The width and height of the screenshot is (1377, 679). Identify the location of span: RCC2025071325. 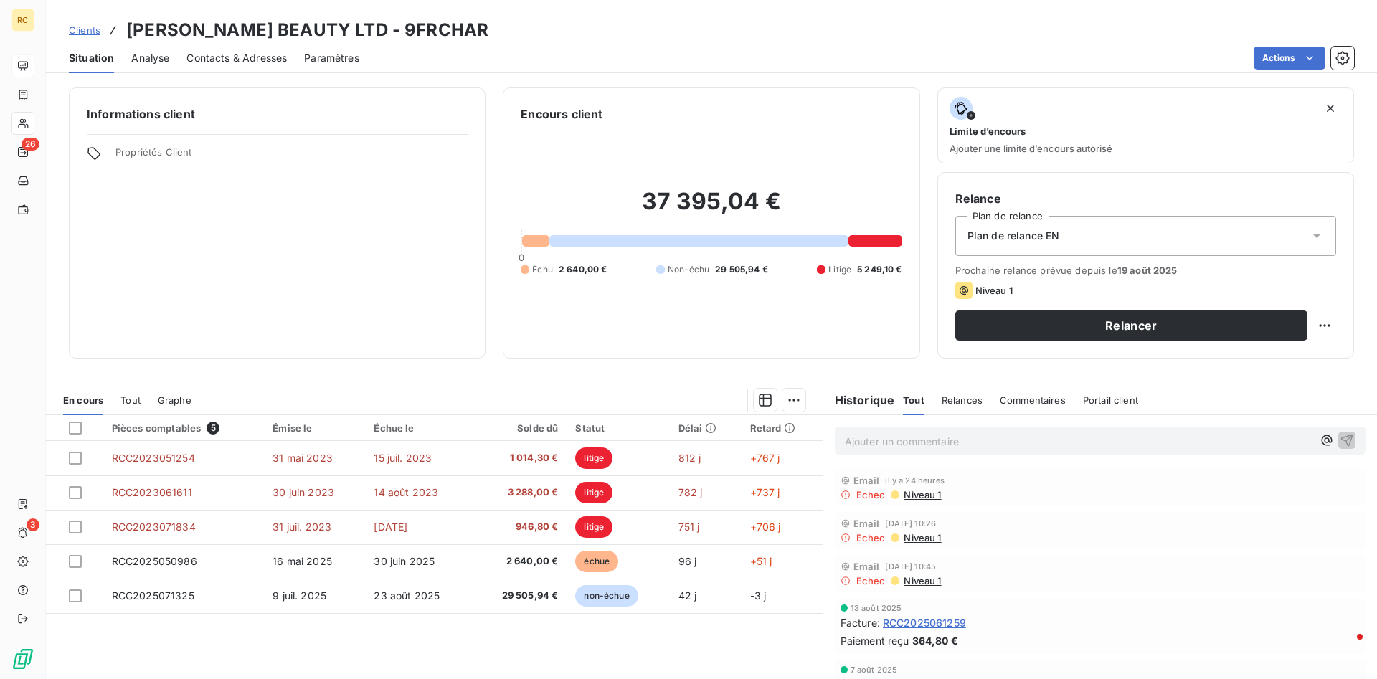
(153, 595).